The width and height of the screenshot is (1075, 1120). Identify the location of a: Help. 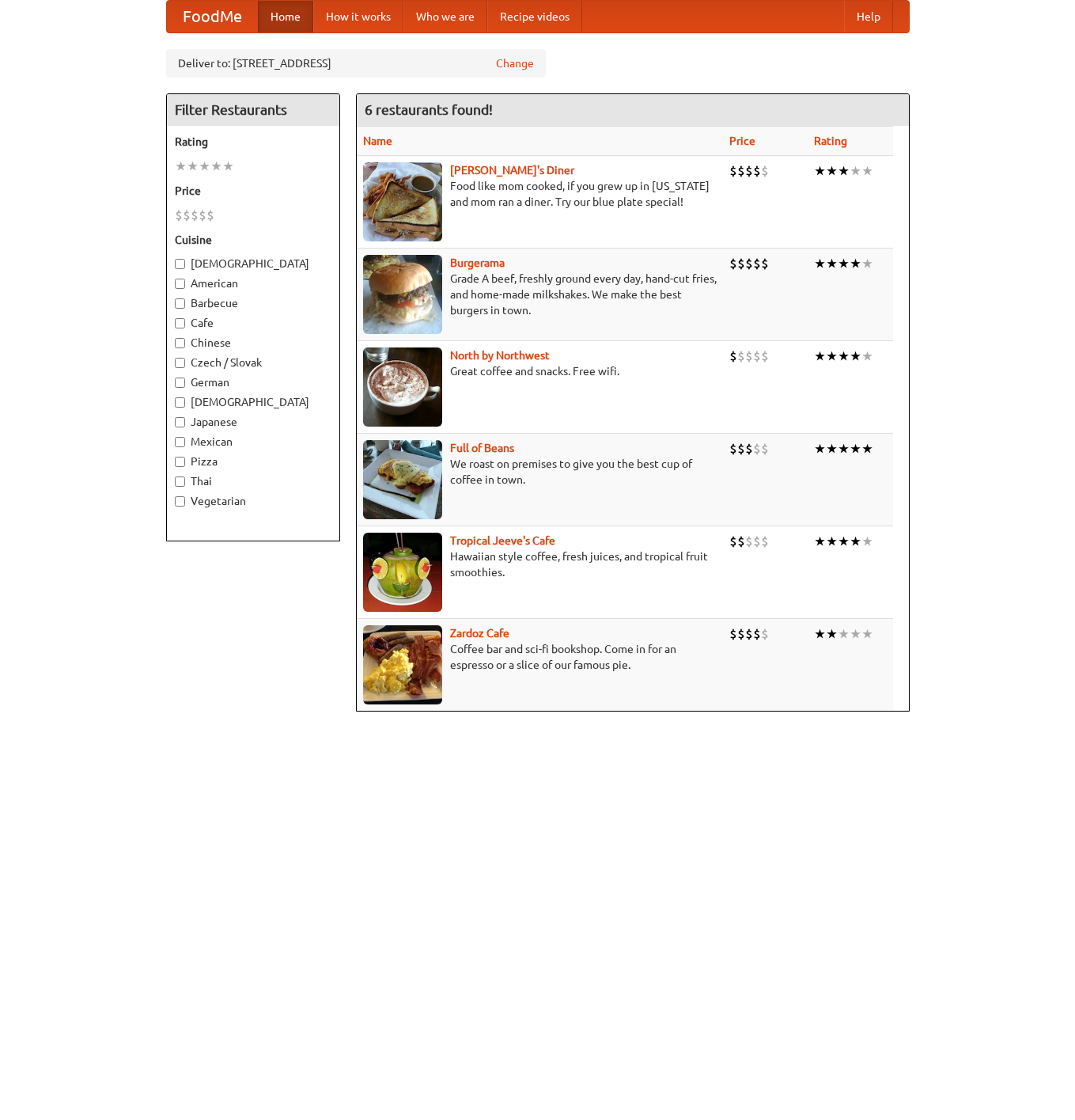
(868, 17).